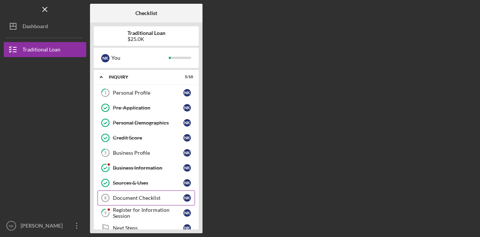 Image resolution: width=480 pixels, height=237 pixels. What do you see at coordinates (146, 183) in the screenshot?
I see `a: Sources & UsesNK` at bounding box center [146, 183].